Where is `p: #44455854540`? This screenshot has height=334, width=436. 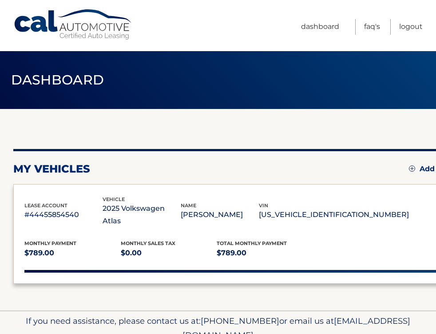
p: #44455854540 is located at coordinates (64, 215).